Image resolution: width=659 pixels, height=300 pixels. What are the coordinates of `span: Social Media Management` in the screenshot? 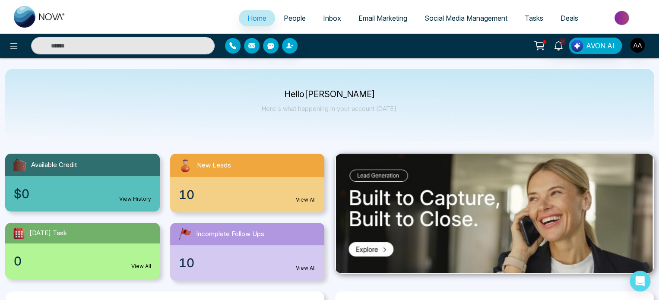 It's located at (466, 18).